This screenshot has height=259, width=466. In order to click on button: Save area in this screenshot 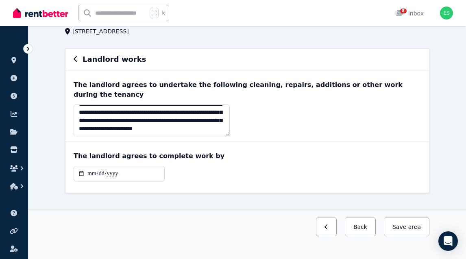, I will do `click(407, 227)`.